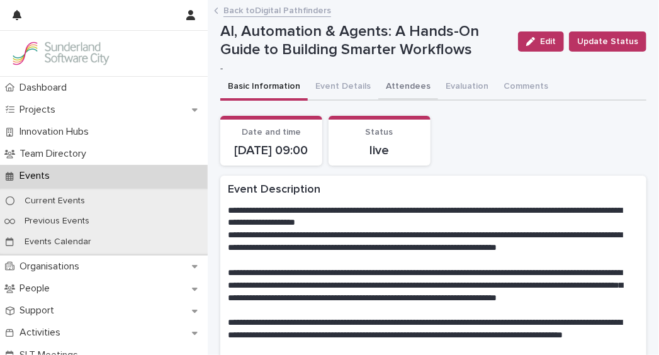  Describe the element at coordinates (37, 176) in the screenshot. I see `p: Events` at that location.